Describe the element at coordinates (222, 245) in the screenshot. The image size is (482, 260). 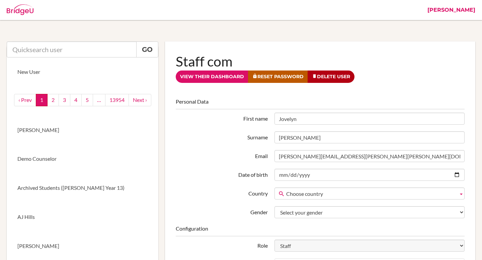
I see `label: Role` at that location.